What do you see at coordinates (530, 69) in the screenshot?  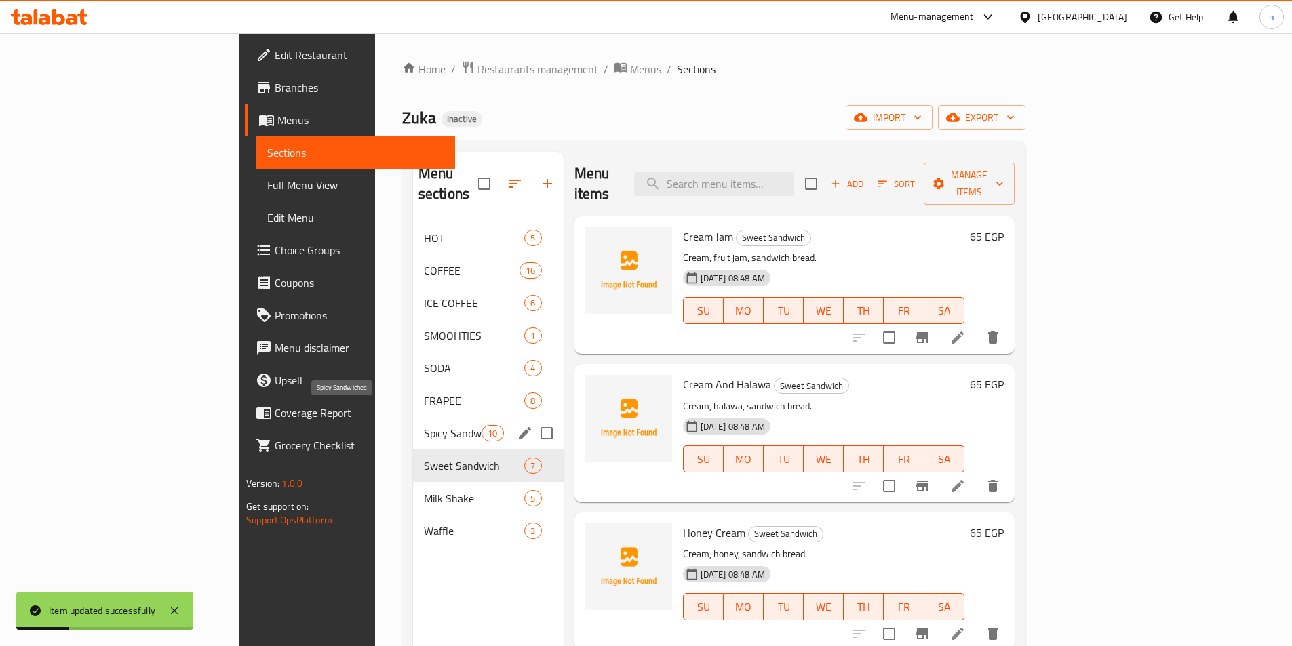 I see `a: Restaurants management` at bounding box center [530, 69].